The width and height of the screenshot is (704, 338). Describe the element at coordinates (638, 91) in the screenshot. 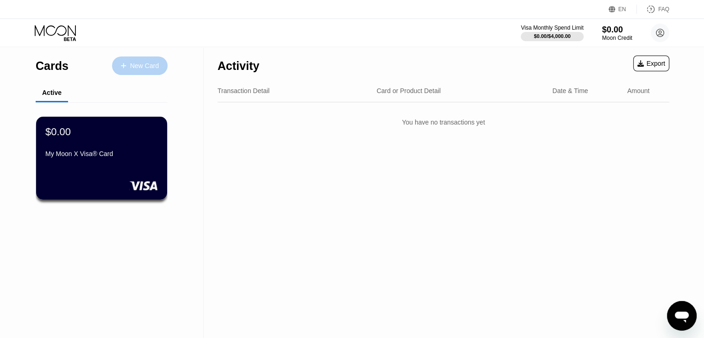

I see `div: Amount` at that location.